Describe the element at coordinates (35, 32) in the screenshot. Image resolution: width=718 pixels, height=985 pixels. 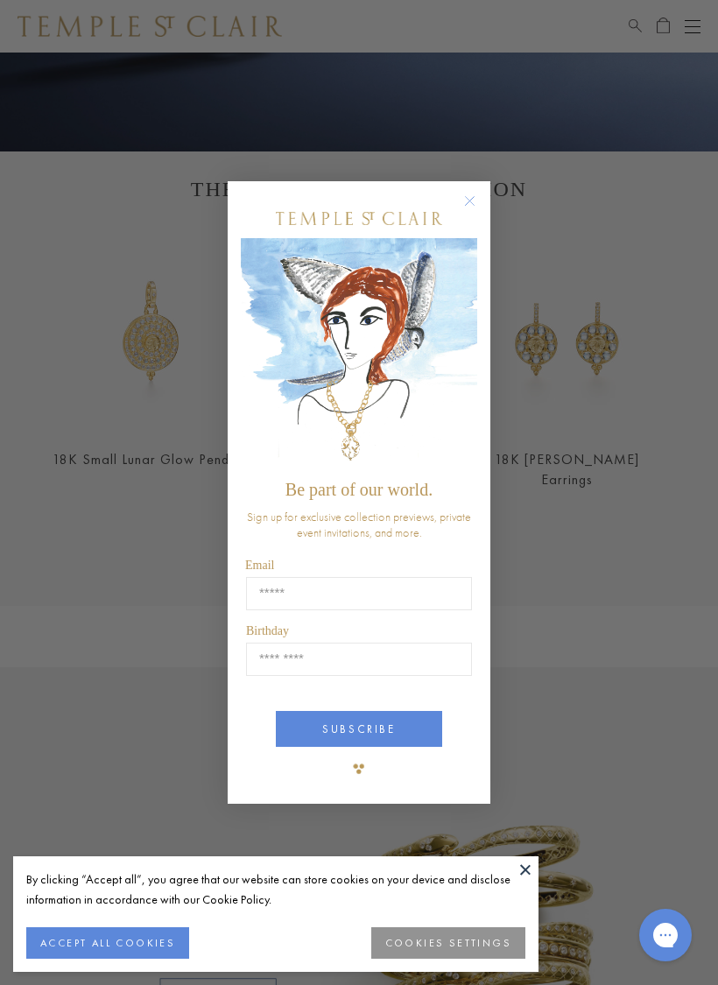
I see `button: Gorgias live chat` at that location.